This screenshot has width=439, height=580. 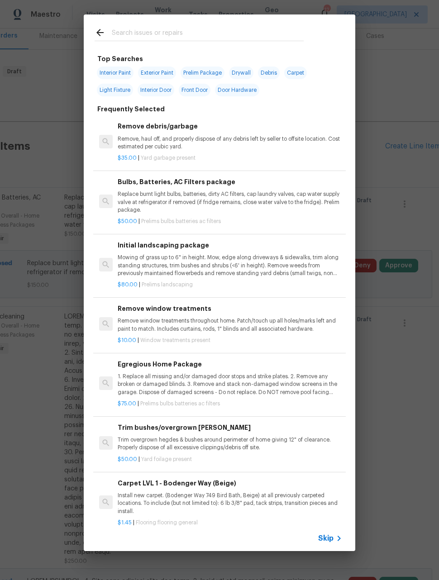 What do you see at coordinates (269, 73) in the screenshot?
I see `span: Debris` at bounding box center [269, 73].